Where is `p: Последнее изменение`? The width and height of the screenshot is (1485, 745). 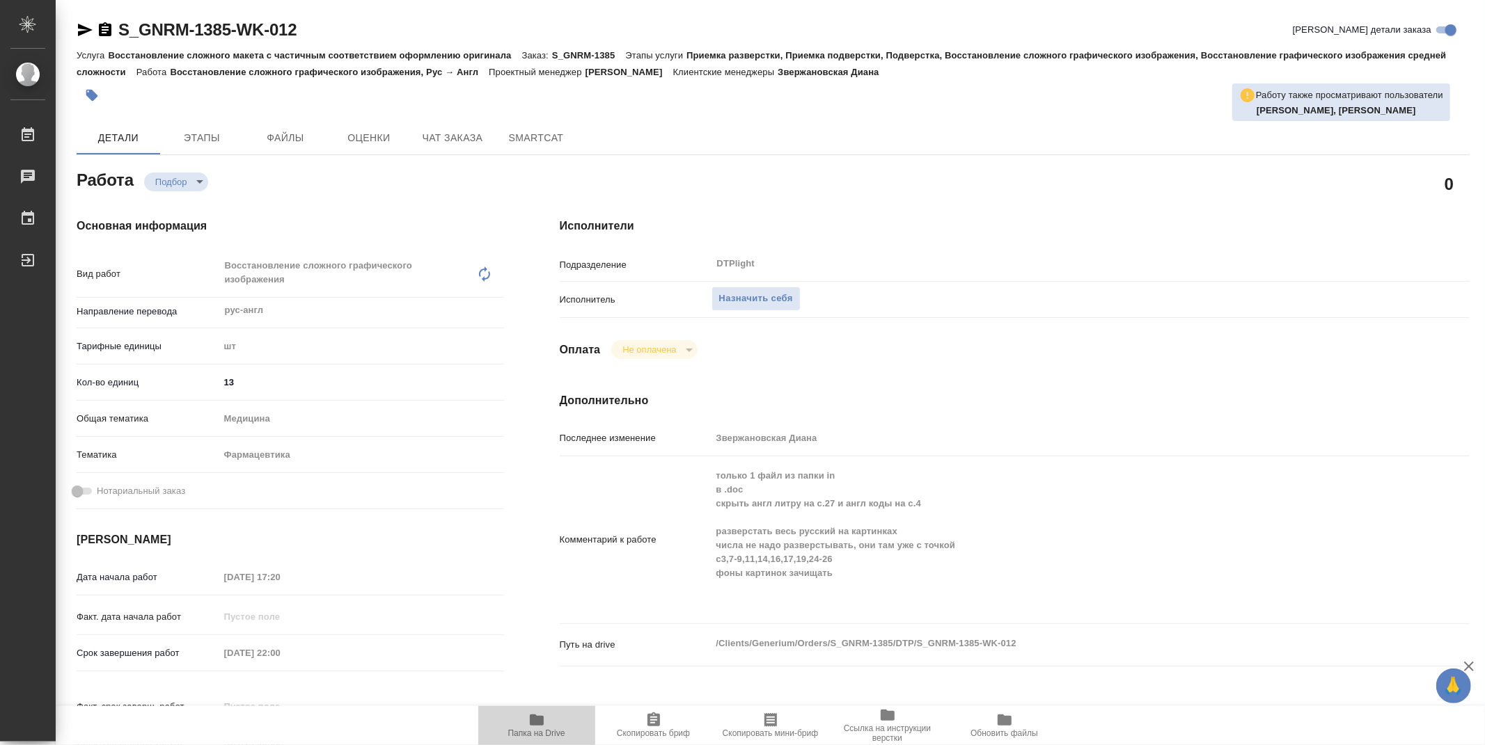
p: Последнее изменение is located at coordinates (635, 438).